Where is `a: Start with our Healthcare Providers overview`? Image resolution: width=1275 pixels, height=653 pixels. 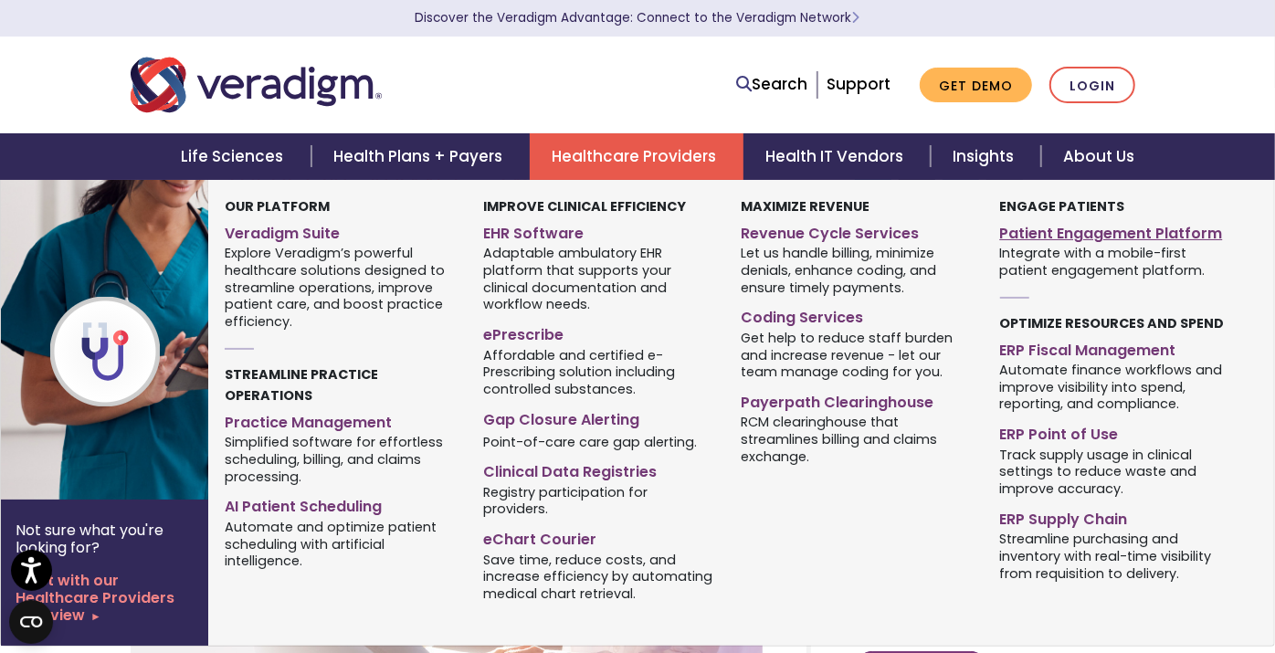 a: Start with our Healthcare Providers overview is located at coordinates (104, 598).